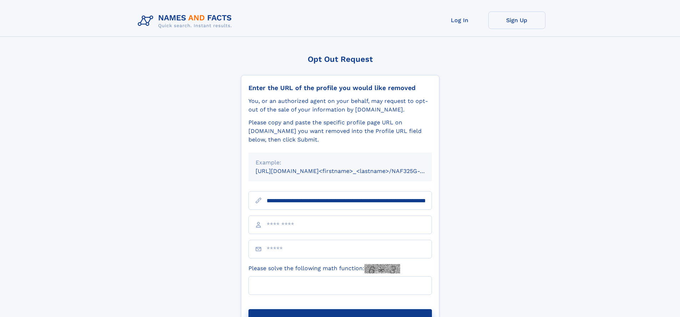  I want to click on div: Enter the URL of the profile you would like removed, so click(340, 88).